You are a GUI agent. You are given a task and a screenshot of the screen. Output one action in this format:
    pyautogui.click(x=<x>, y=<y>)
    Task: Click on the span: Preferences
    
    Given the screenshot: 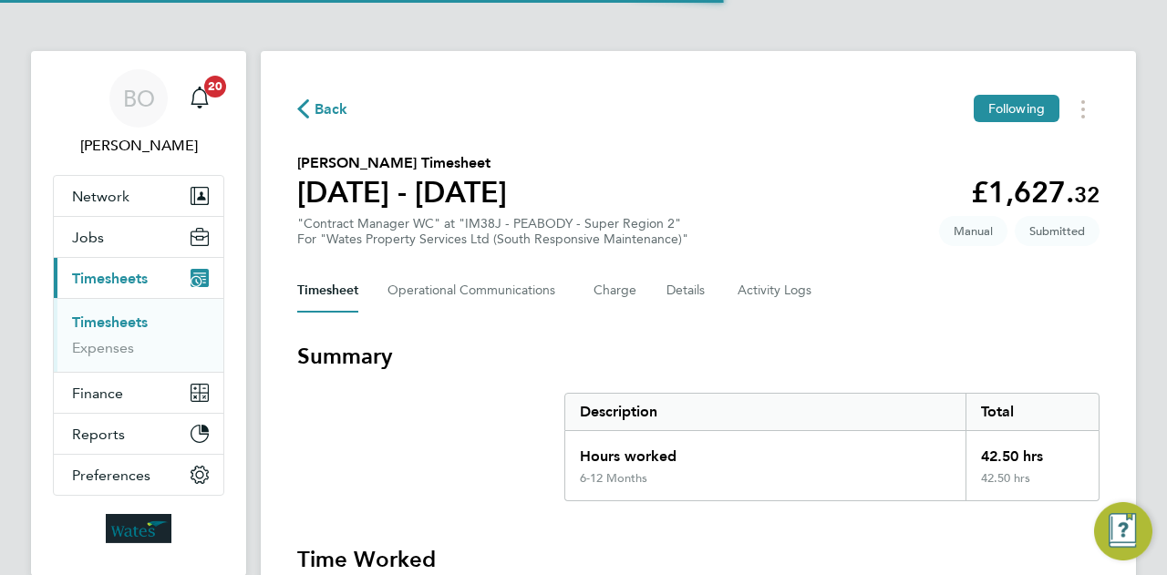 What is the action you would take?
    pyautogui.click(x=111, y=475)
    